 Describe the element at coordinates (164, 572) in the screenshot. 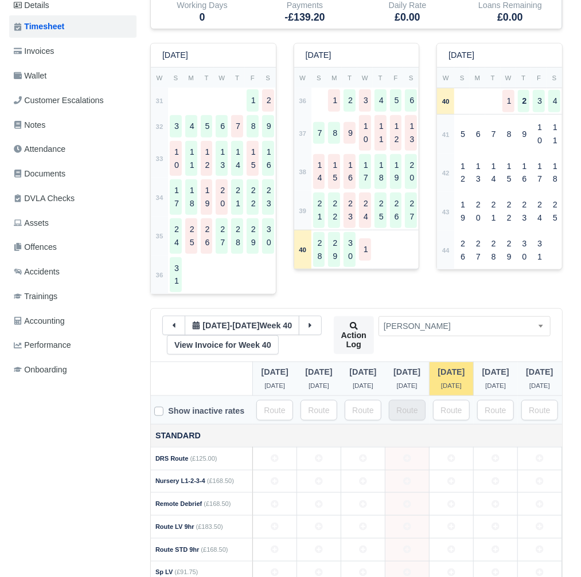

I see `strong: Sp LV` at that location.